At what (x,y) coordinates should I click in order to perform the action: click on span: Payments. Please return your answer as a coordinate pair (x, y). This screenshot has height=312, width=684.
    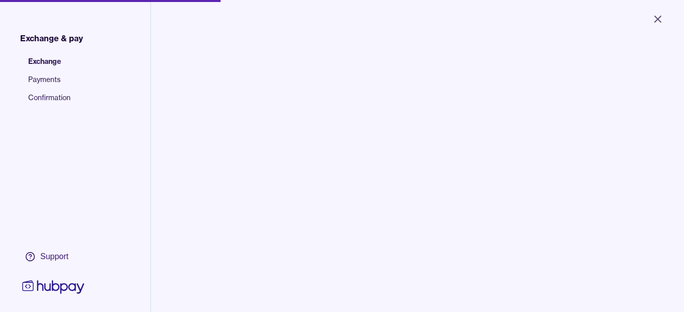
    Looking at the image, I should click on (49, 84).